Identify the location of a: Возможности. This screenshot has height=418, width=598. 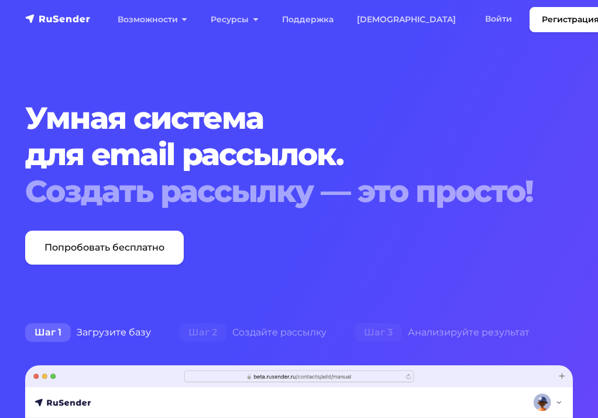
(152, 19).